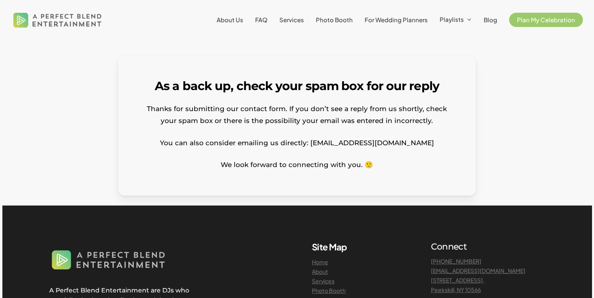  Describe the element at coordinates (491, 20) in the screenshot. I see `a: Blog` at that location.